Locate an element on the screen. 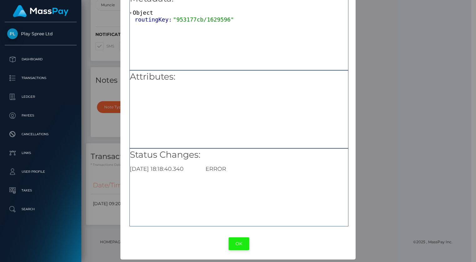  p: Taxes is located at coordinates (41, 191).